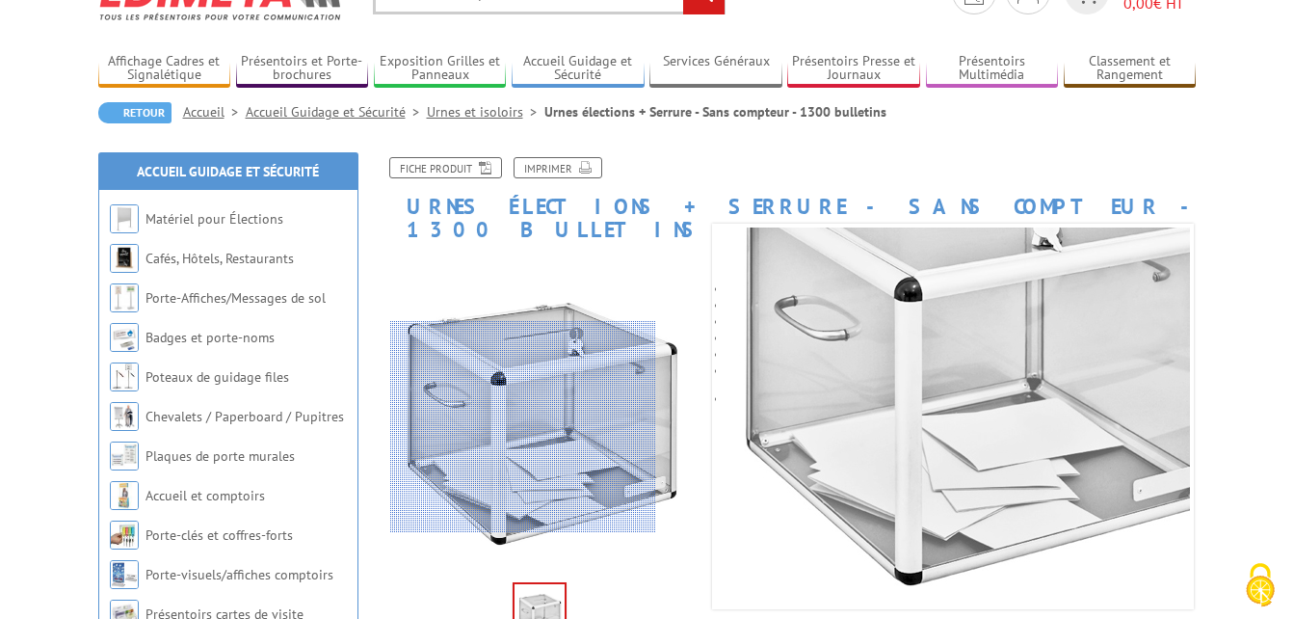  What do you see at coordinates (993, 68) in the screenshot?
I see `a: Présentoirs Multimédia` at bounding box center [993, 68].